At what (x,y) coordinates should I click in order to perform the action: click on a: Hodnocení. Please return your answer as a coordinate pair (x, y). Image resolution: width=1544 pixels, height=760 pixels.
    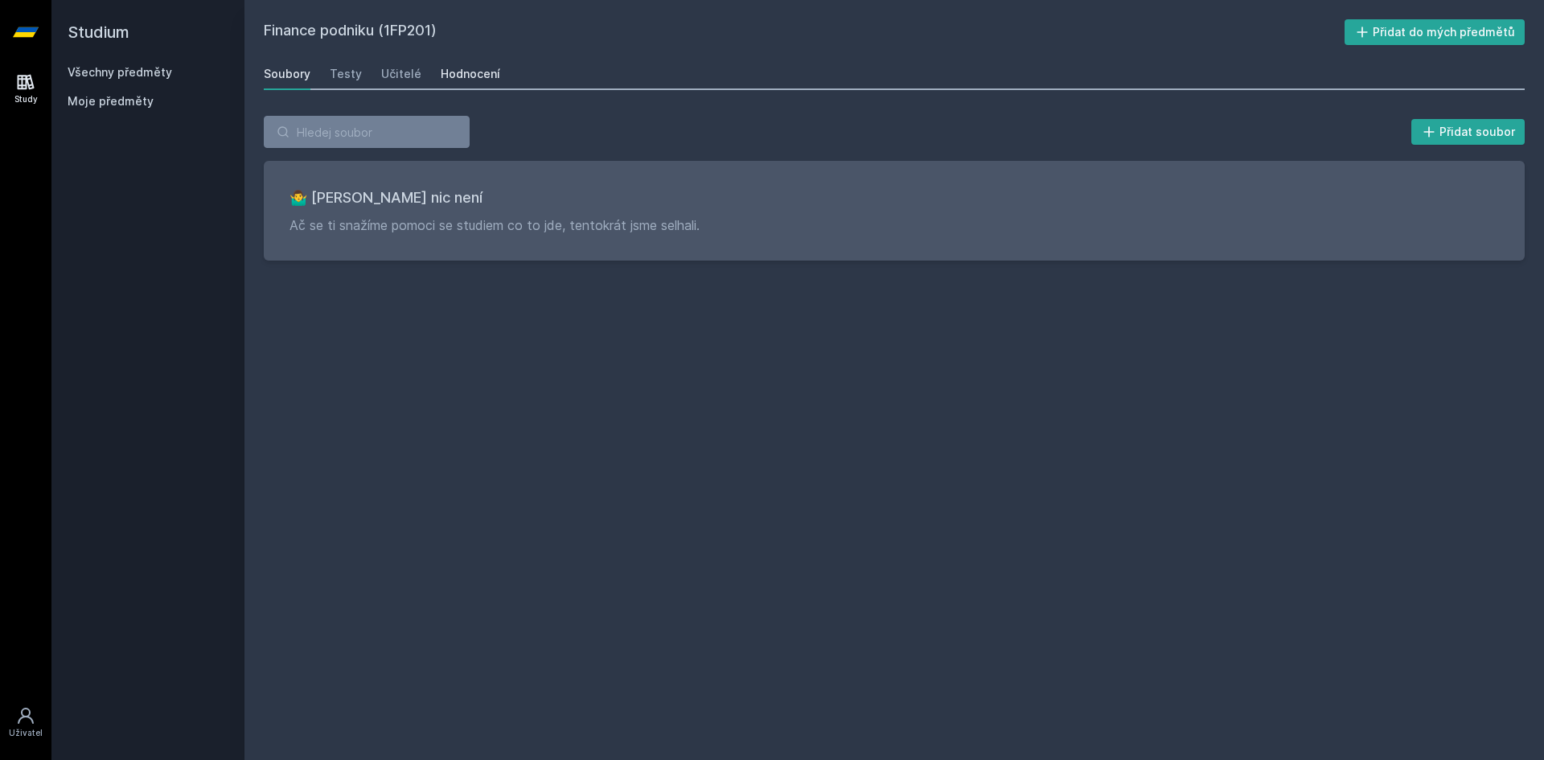
    Looking at the image, I should click on (470, 74).